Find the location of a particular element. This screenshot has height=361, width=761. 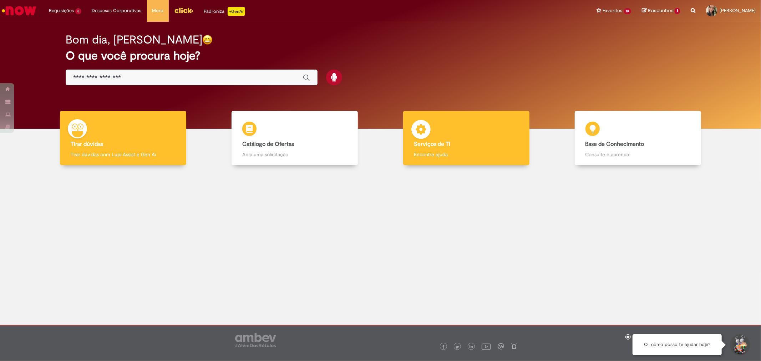

span: Favoritos is located at coordinates (613, 11).